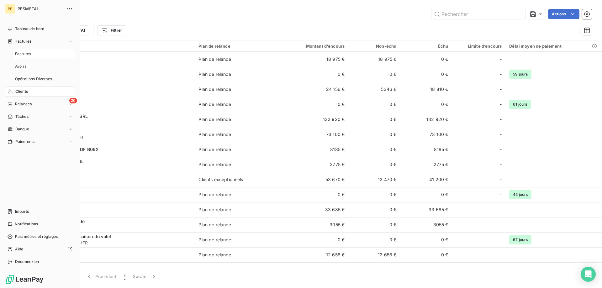 This screenshot has width=602, height=288. I want to click on td: 53 670 €, so click(314, 180).